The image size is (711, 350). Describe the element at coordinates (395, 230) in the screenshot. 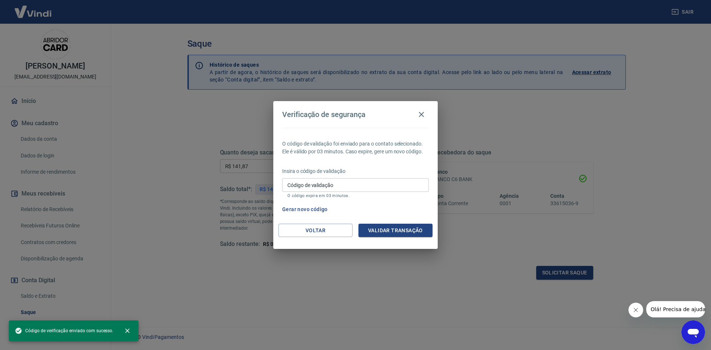

I see `button: Validar transação` at that location.